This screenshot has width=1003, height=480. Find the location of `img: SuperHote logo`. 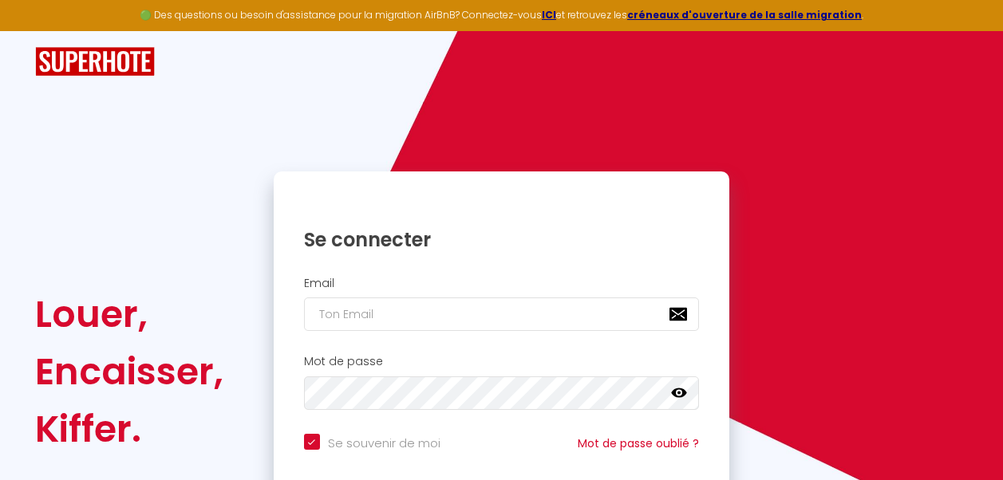

img: SuperHote logo is located at coordinates (95, 61).